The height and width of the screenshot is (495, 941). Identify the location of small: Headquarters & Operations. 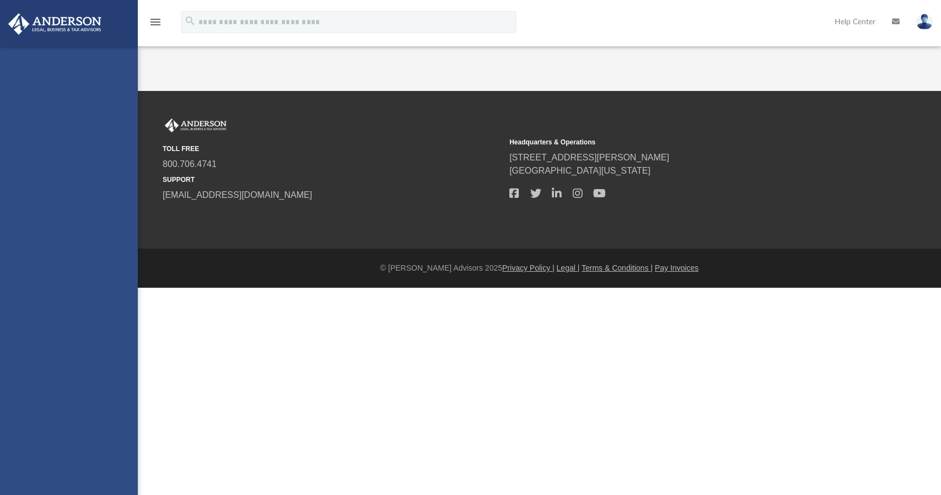
(679, 142).